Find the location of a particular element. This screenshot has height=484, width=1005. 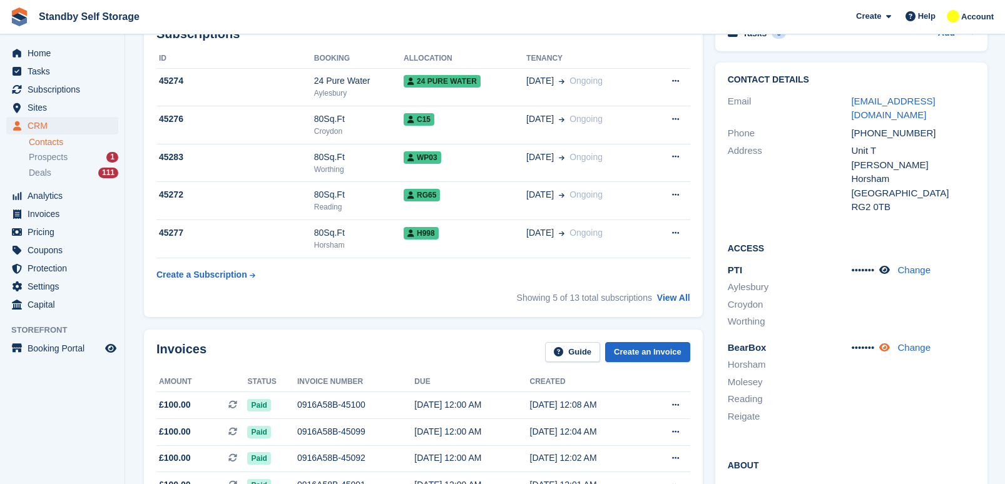

h2: About is located at coordinates (851, 465).